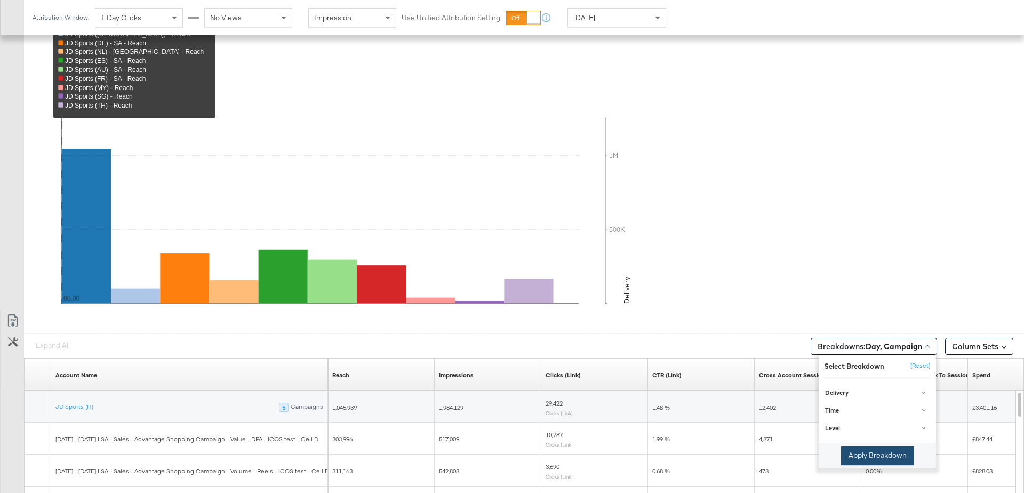 Image resolution: width=1024 pixels, height=493 pixels. I want to click on div: 5, so click(284, 408).